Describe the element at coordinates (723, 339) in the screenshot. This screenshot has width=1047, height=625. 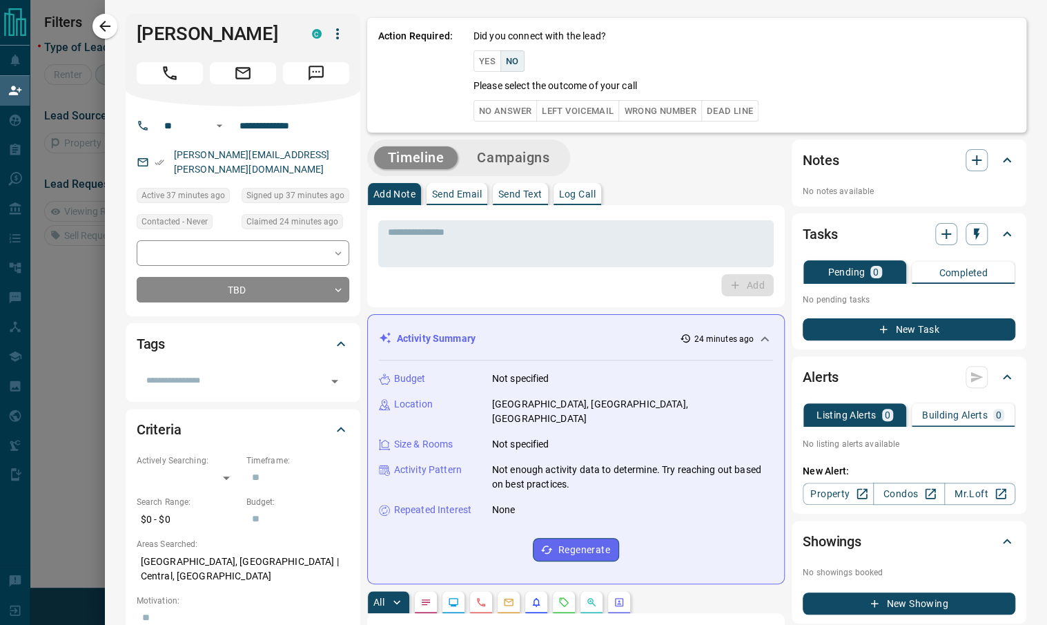
I see `p: 24 minutes ago` at that location.